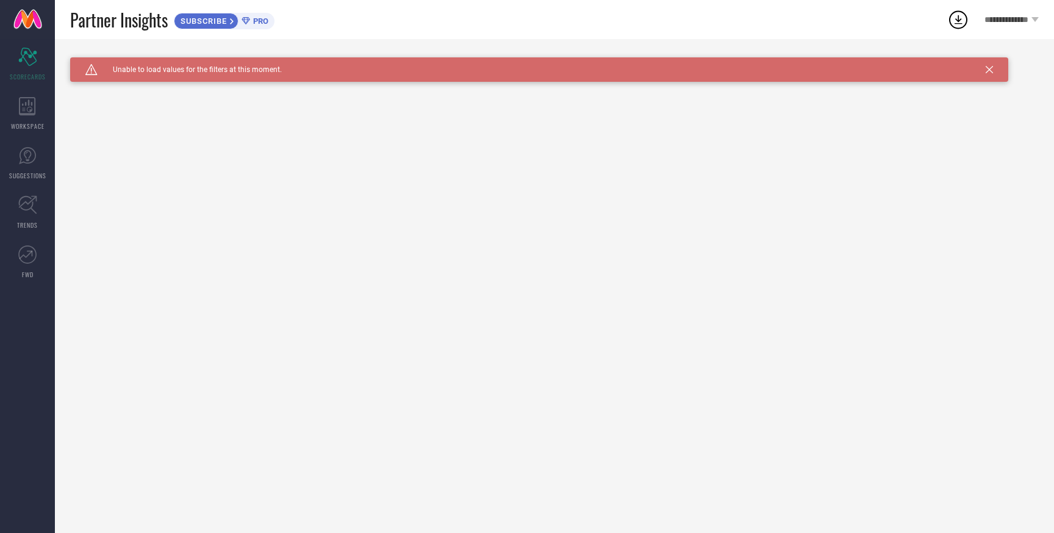 The width and height of the screenshot is (1054, 533). I want to click on span: PRO, so click(259, 21).